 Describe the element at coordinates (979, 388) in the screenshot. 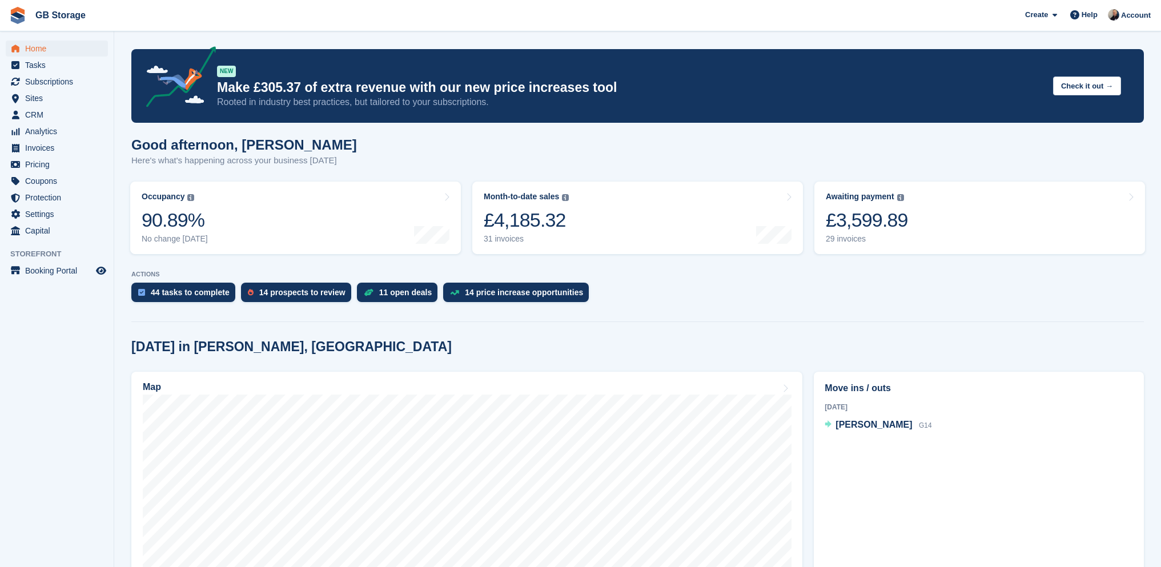

I see `h2: Move ins / outs` at that location.